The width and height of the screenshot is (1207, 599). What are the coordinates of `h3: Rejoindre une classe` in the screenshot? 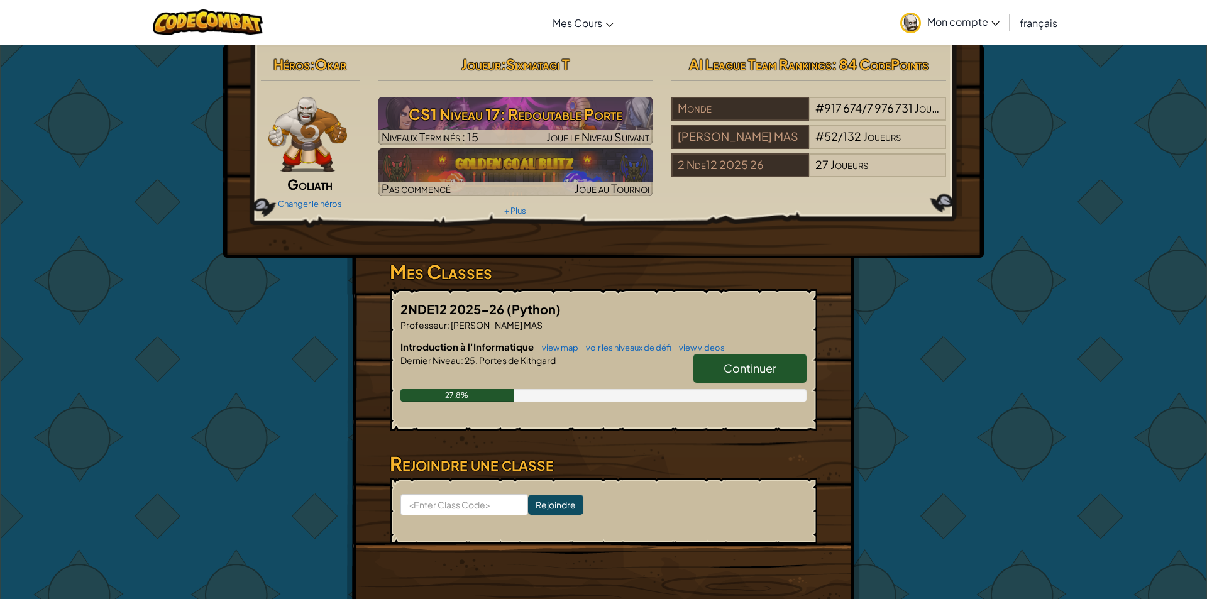 It's located at (604, 463).